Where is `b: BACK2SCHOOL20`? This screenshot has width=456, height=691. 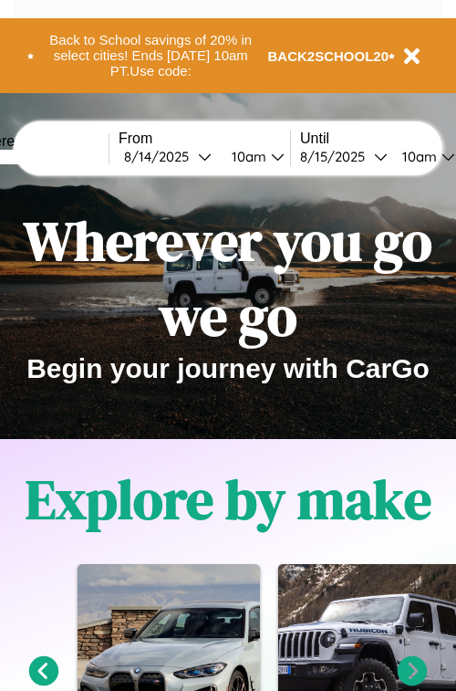 b: BACK2SCHOOL20 is located at coordinates (329, 56).